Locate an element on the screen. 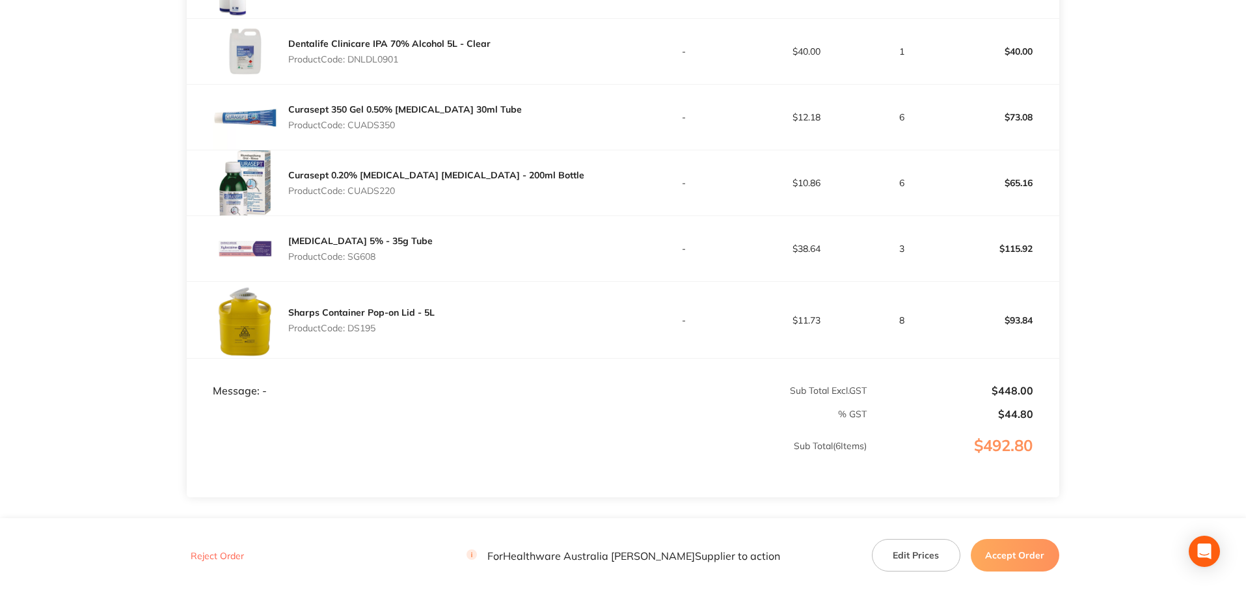 The width and height of the screenshot is (1246, 593). p: $10.86 is located at coordinates (806, 183).